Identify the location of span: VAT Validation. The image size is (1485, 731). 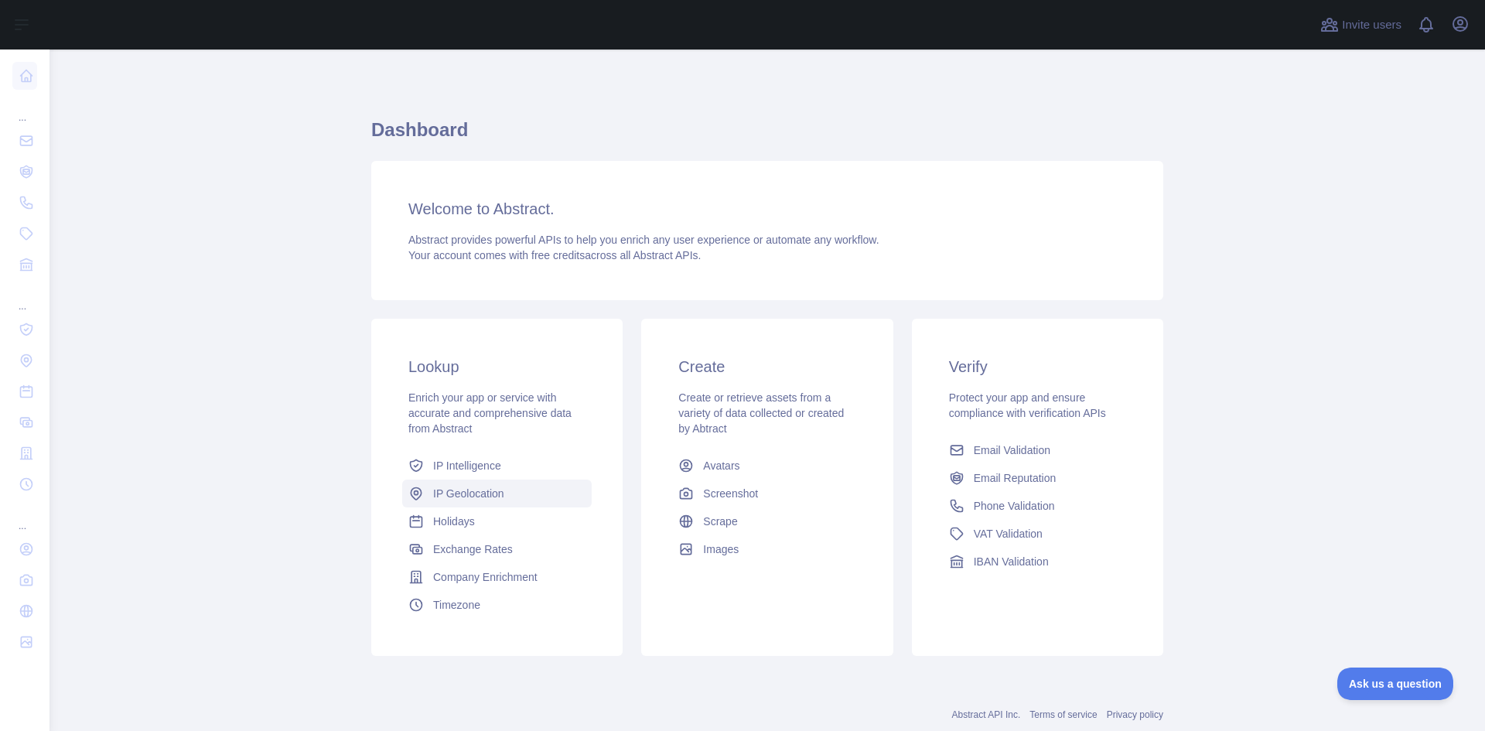
(1008, 534).